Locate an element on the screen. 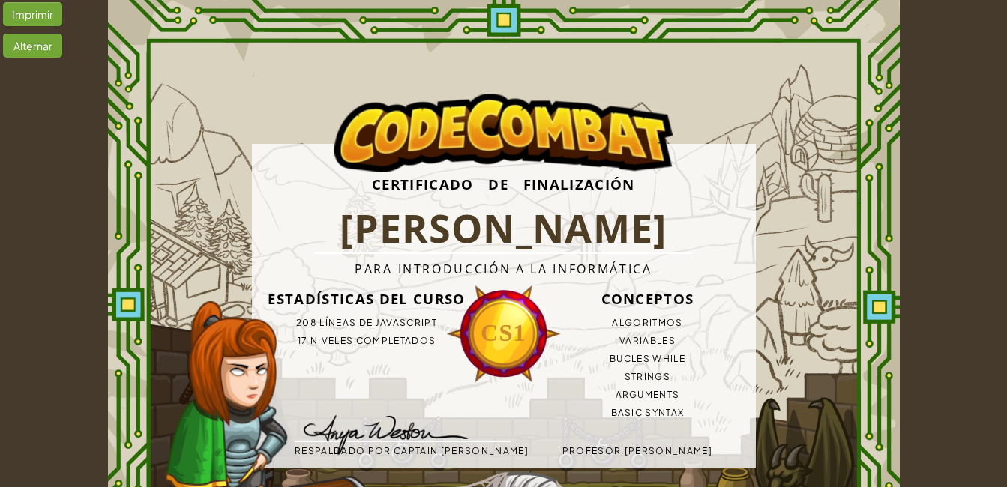 Image resolution: width=1007 pixels, height=487 pixels. span: Para is located at coordinates (373, 269).